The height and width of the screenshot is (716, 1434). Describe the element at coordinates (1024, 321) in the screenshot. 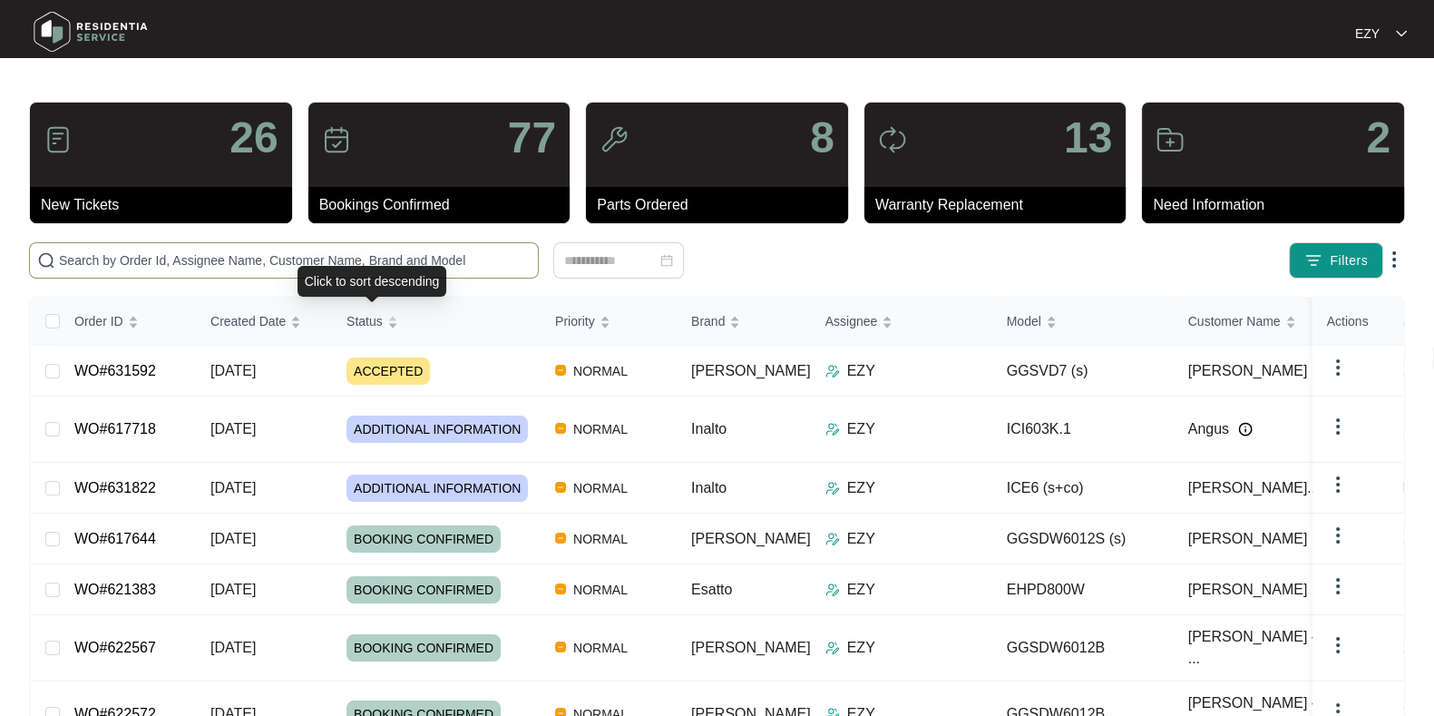

I see `span: Model` at that location.